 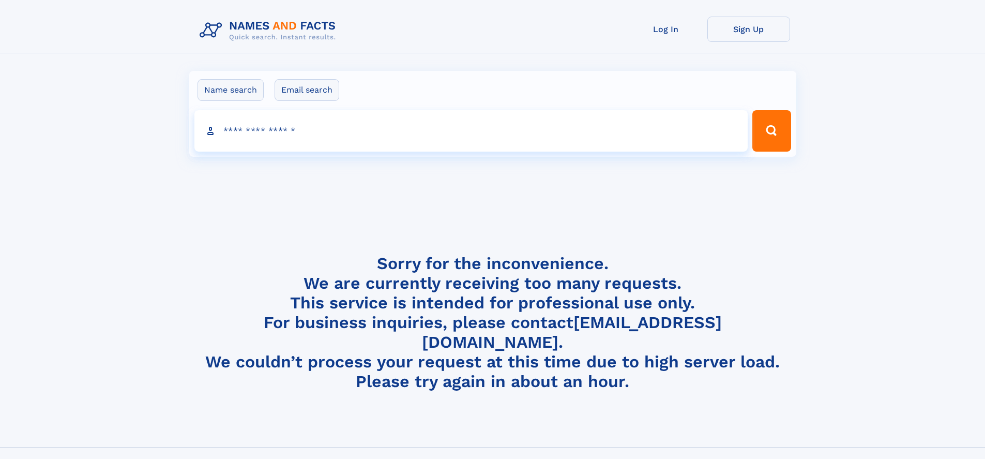 What do you see at coordinates (231, 90) in the screenshot?
I see `label: Name search` at bounding box center [231, 90].